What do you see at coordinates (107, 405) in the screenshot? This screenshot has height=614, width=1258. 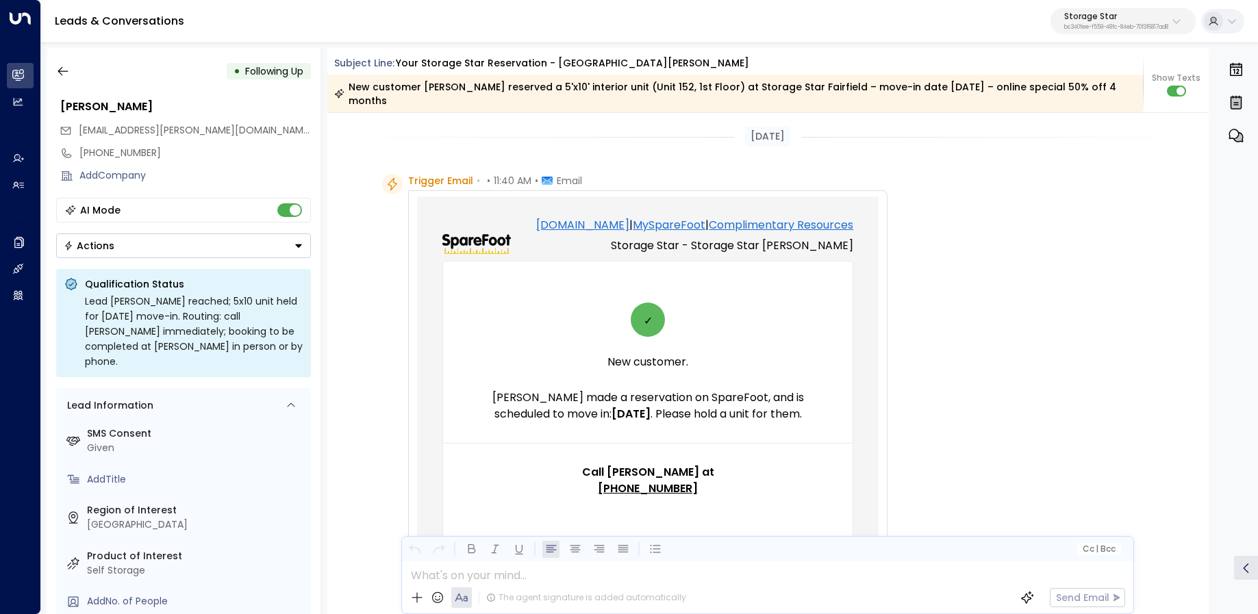 I see `div: Lead Information` at bounding box center [107, 405].